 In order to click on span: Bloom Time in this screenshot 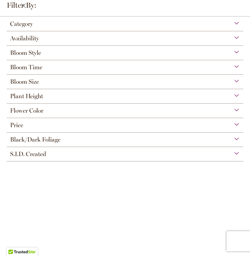, I will do `click(26, 67)`.